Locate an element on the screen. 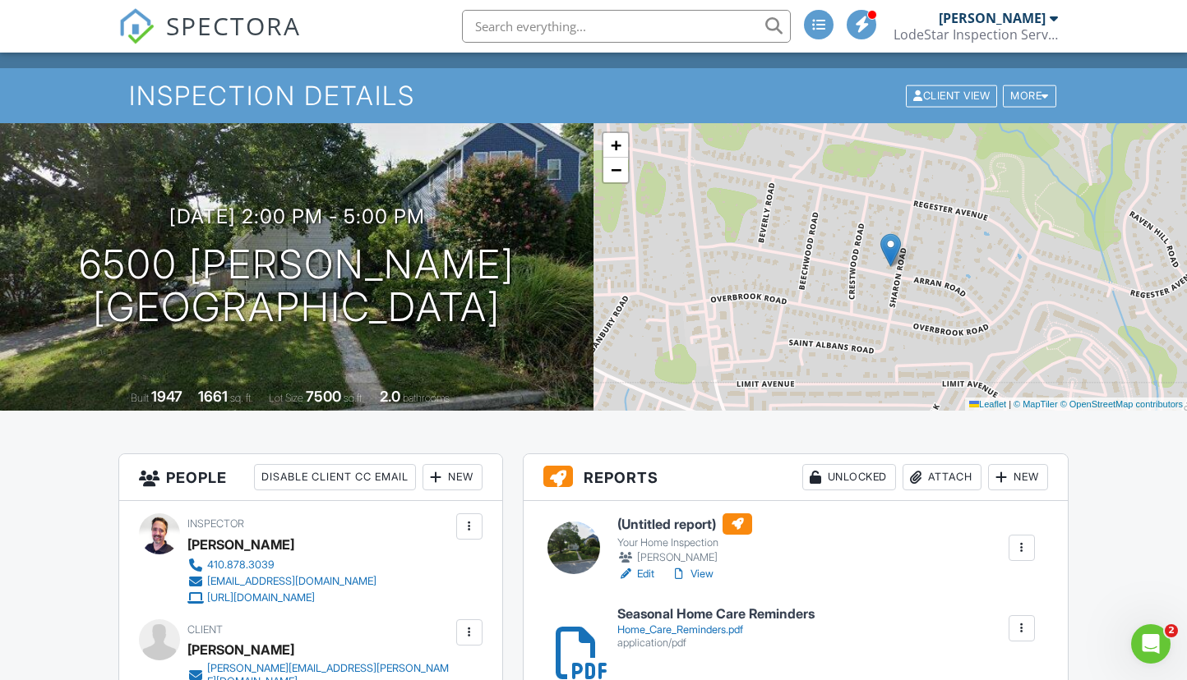  span: bathrooms is located at coordinates (426, 398).